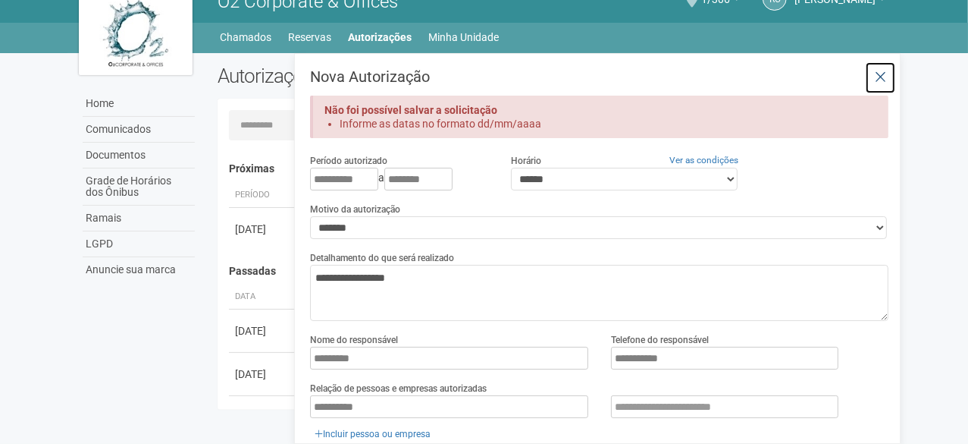 Image resolution: width=968 pixels, height=444 pixels. What do you see at coordinates (139, 104) in the screenshot?
I see `a: Home` at bounding box center [139, 104].